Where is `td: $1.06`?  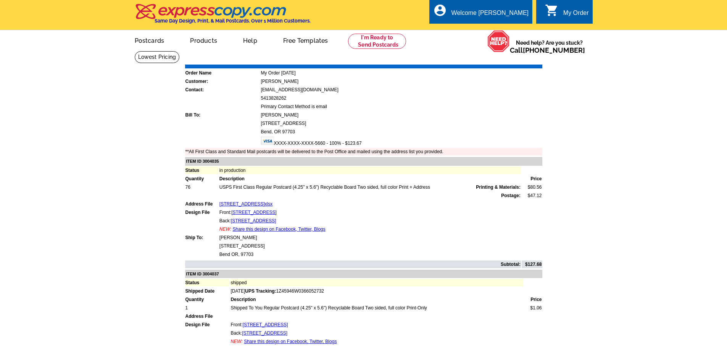 td: $1.06 is located at coordinates (533, 307).